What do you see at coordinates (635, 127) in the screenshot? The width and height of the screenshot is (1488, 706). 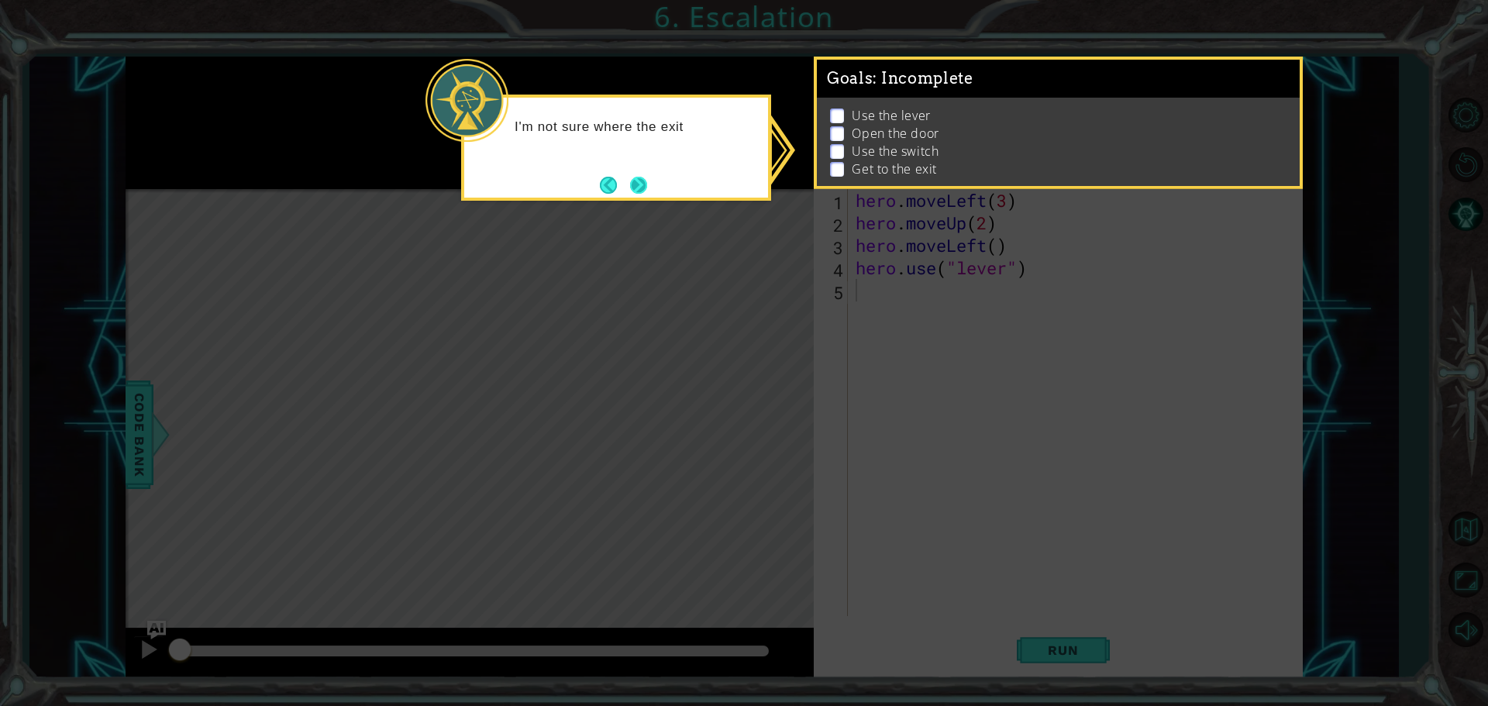 I see `p: I'm not sure where the exit` at bounding box center [635, 127].